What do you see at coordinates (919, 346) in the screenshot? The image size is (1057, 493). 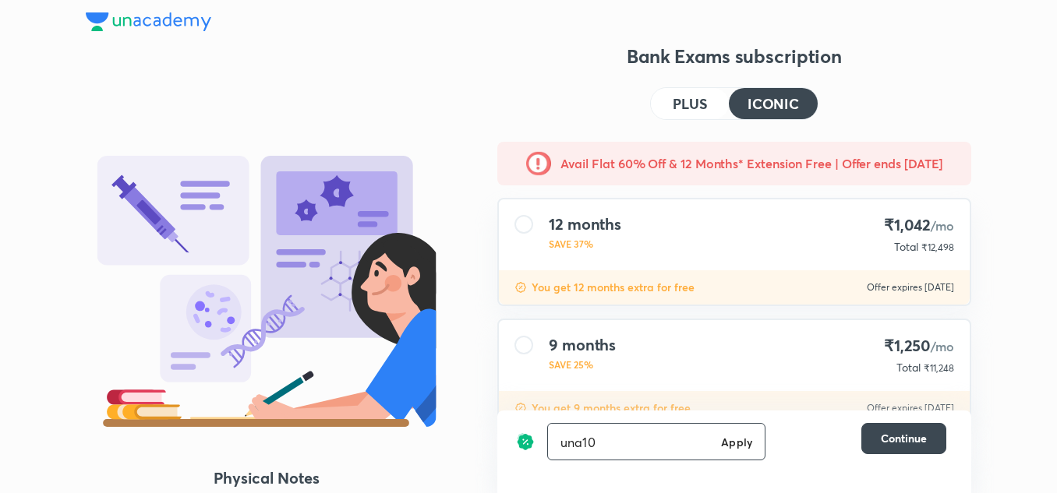 I see `h4: ₹1,250` at bounding box center [919, 346].